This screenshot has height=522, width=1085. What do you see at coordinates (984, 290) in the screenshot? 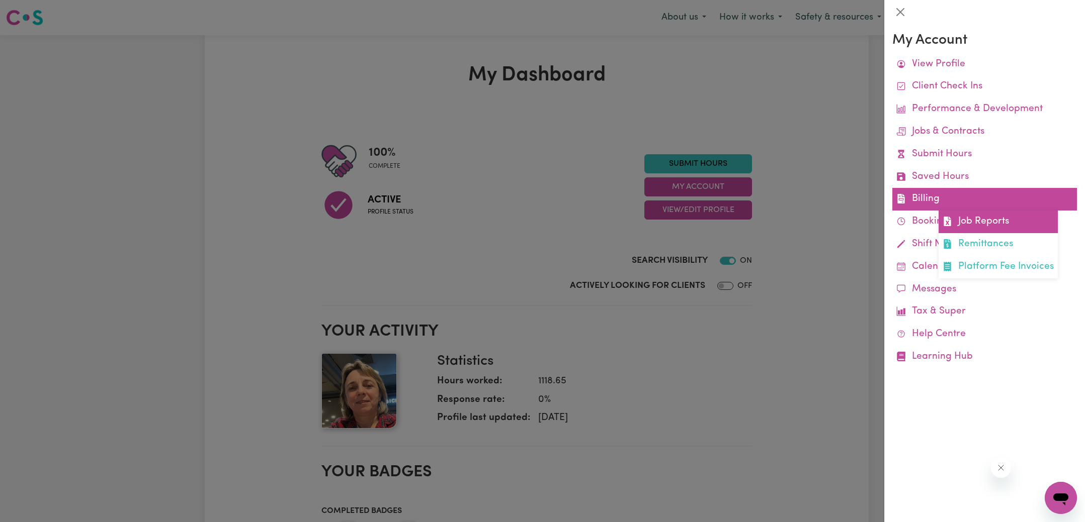
I see `a: Messages` at bounding box center [984, 290].